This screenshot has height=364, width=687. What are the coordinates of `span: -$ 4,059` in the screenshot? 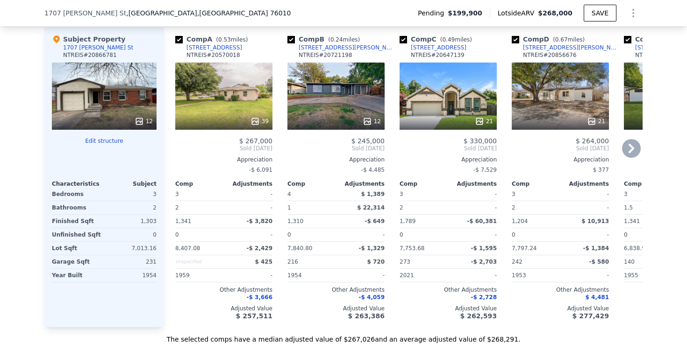 It's located at (371, 298).